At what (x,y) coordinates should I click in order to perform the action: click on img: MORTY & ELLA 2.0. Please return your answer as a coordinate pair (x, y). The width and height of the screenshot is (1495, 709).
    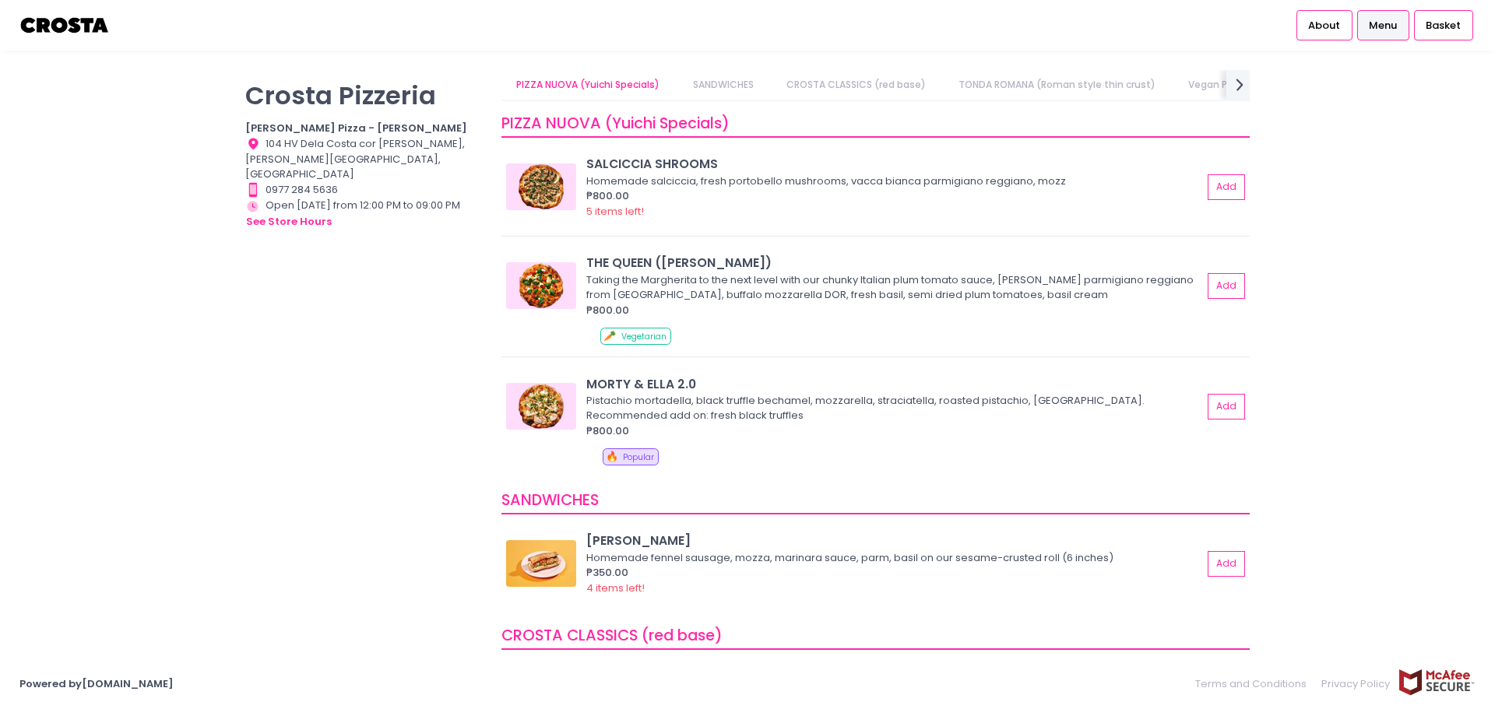
    Looking at the image, I should click on (541, 406).